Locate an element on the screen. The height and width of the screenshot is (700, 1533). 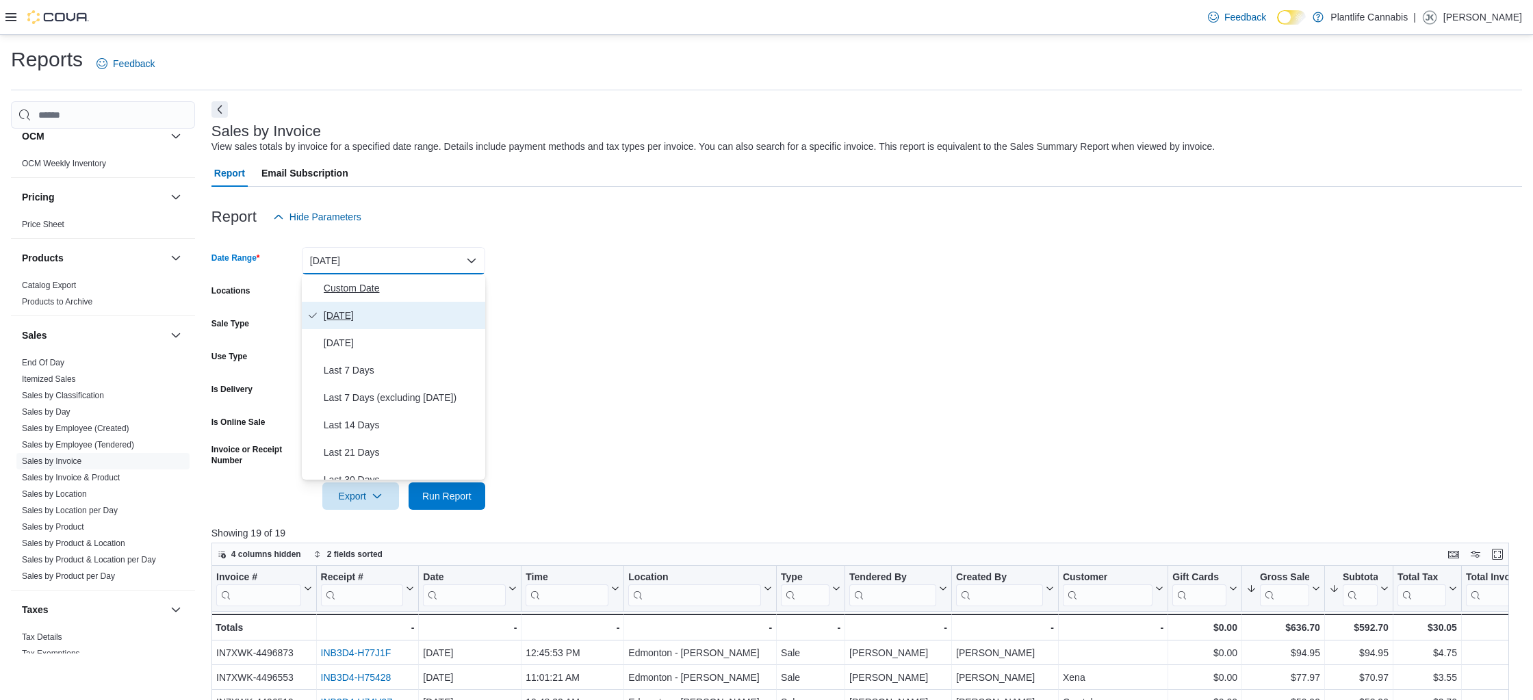
a: Sales by Day is located at coordinates (46, 412).